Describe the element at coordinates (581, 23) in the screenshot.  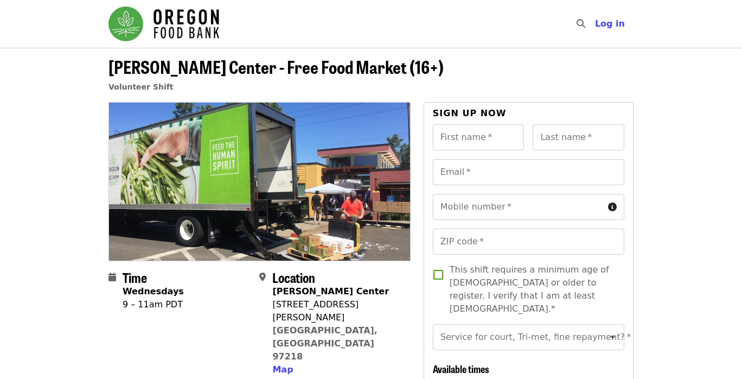
I see `i: search icon` at that location.